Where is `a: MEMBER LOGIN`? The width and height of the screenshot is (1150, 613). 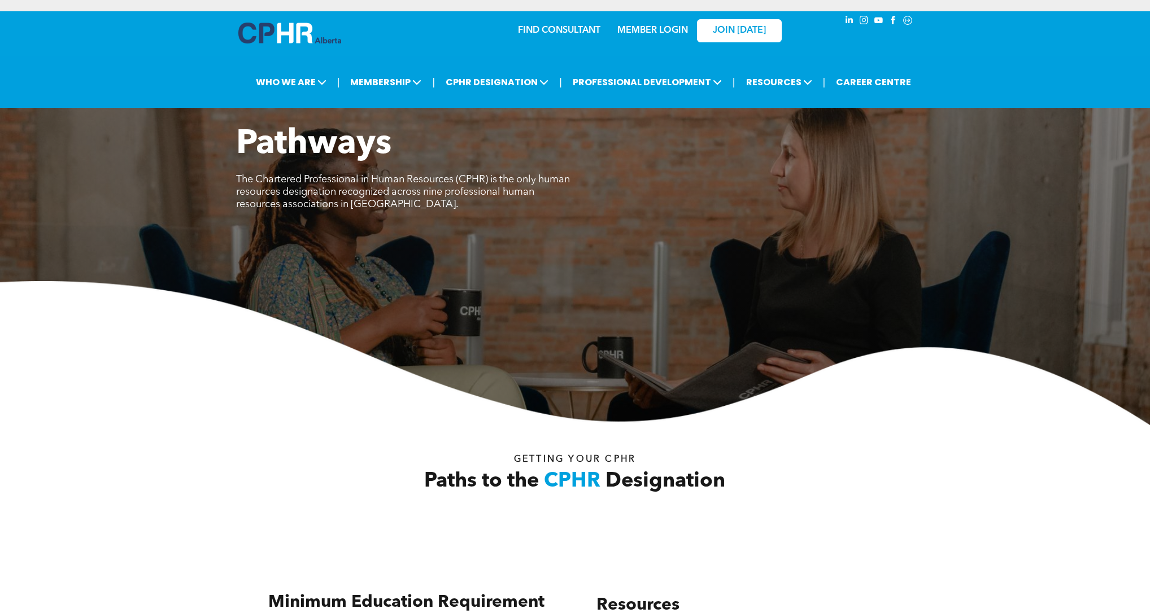
a: MEMBER LOGIN is located at coordinates (652, 31).